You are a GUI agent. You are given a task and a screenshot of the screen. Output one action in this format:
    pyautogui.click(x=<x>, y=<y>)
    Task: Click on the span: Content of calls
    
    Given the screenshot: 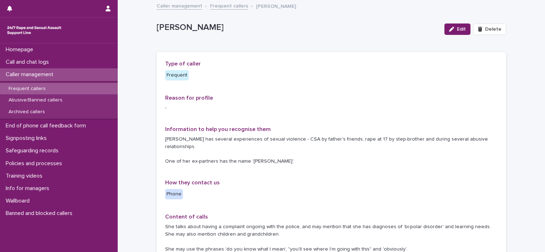 What is the action you would take?
    pyautogui.click(x=186, y=217)
    